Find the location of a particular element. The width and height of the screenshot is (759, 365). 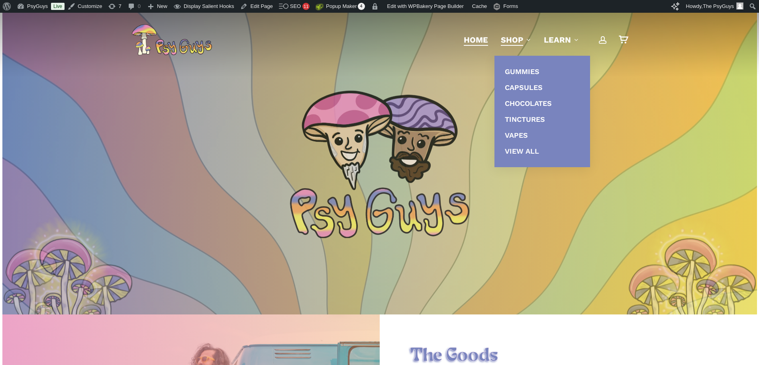

a: Capsules is located at coordinates (542, 88).